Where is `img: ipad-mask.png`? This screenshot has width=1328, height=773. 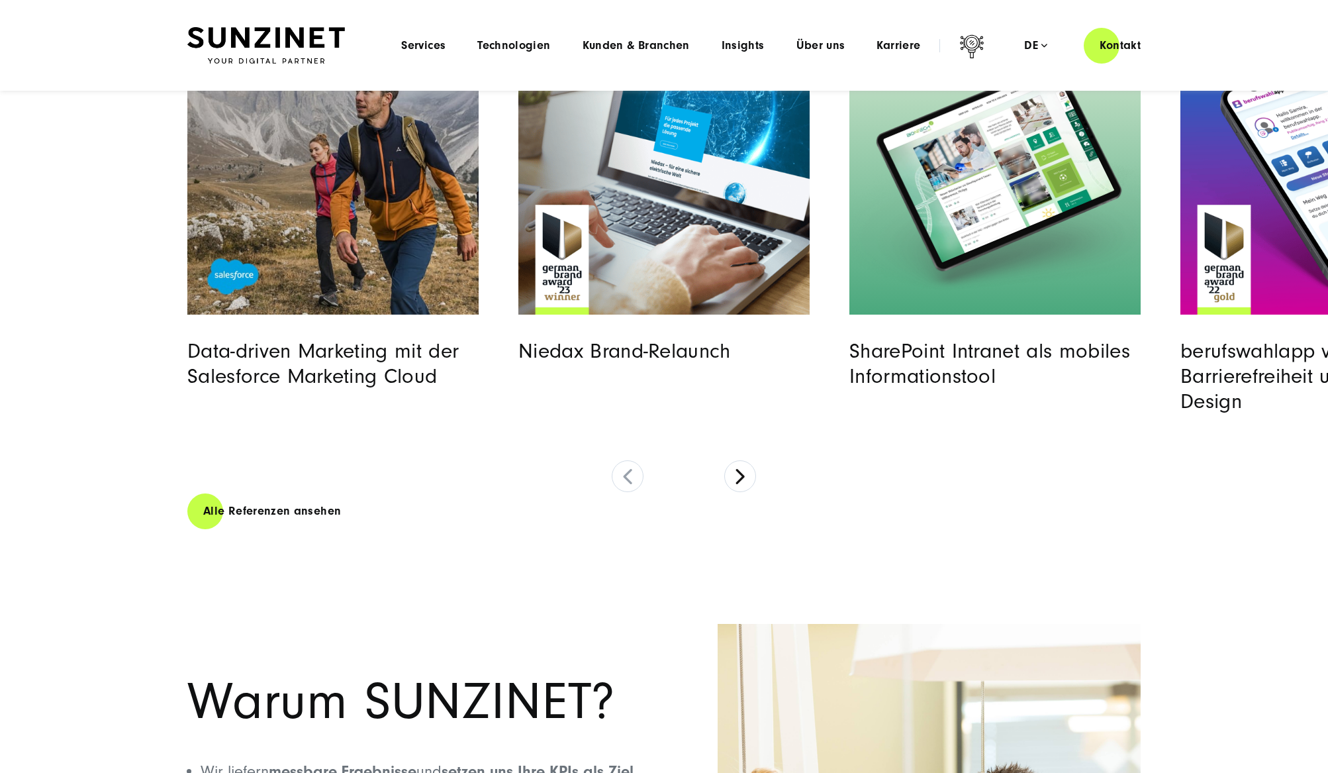 img: ipad-mask.png is located at coordinates (995, 169).